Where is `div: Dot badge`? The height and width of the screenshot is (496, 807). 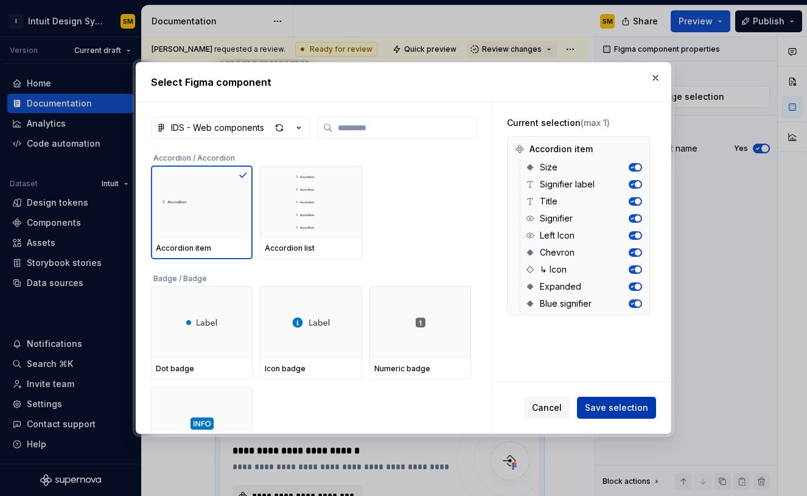 div: Dot badge is located at coordinates (201, 369).